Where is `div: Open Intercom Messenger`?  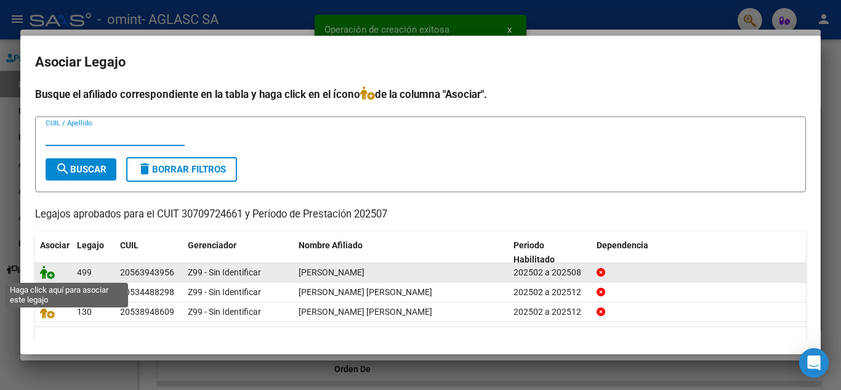 div: Open Intercom Messenger is located at coordinates (814, 362).